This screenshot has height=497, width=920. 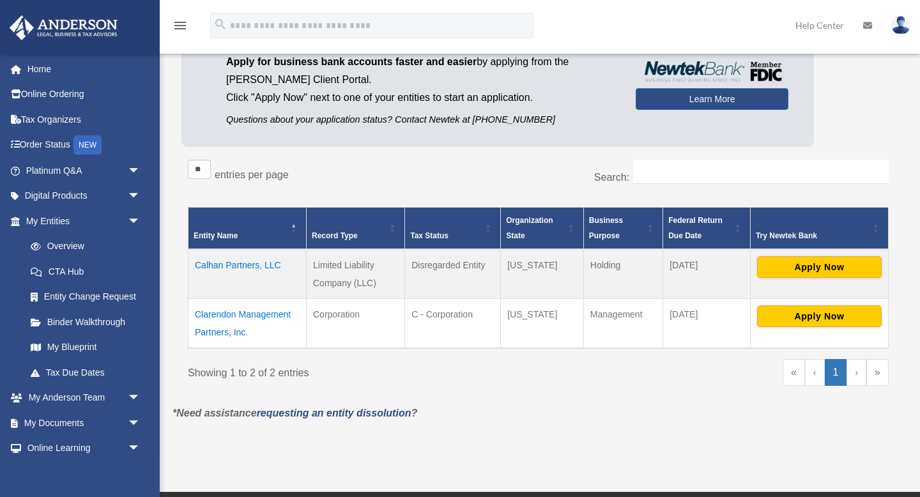 I want to click on a: Platinum Q&Aarrow_drop_down, so click(x=84, y=171).